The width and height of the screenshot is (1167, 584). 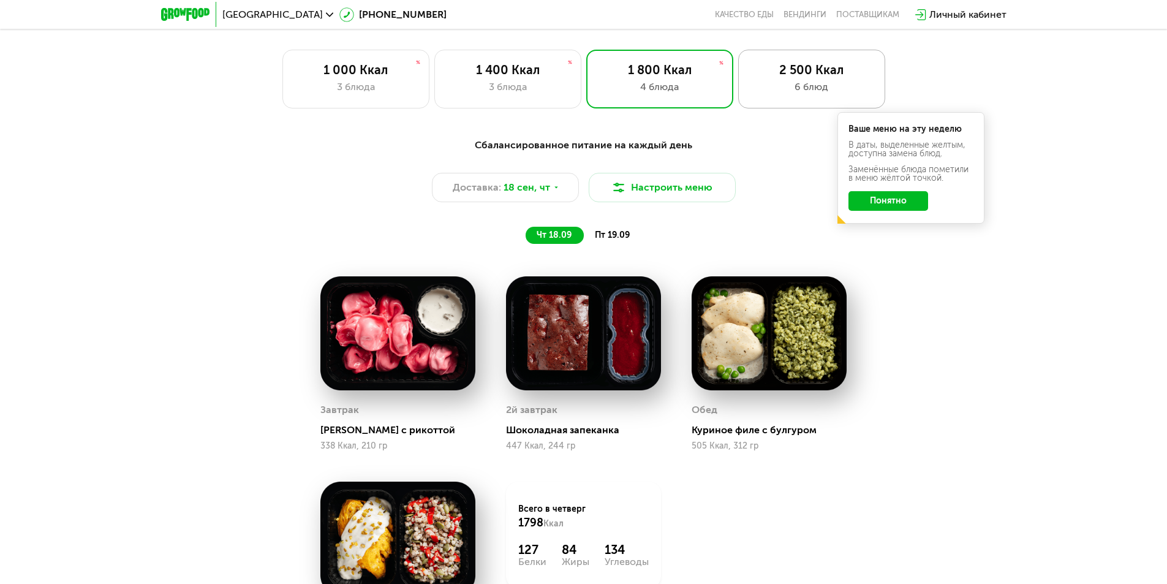 What do you see at coordinates (660, 70) in the screenshot?
I see `div: 1 800 Ккал` at bounding box center [660, 70].